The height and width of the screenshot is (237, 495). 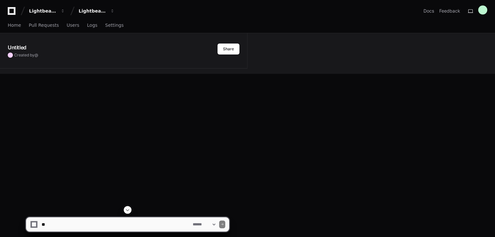 I want to click on div: Lightbeam Health, so click(x=43, y=11).